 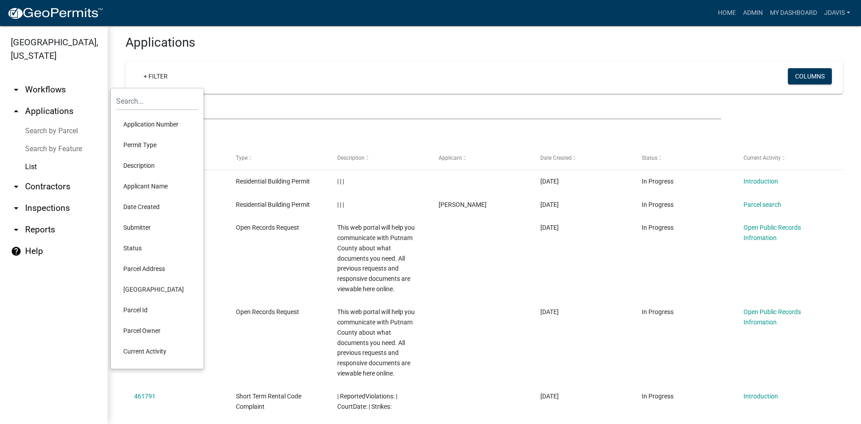 What do you see at coordinates (684, 158) in the screenshot?
I see `datatable-header-cell: Status` at bounding box center [684, 158].